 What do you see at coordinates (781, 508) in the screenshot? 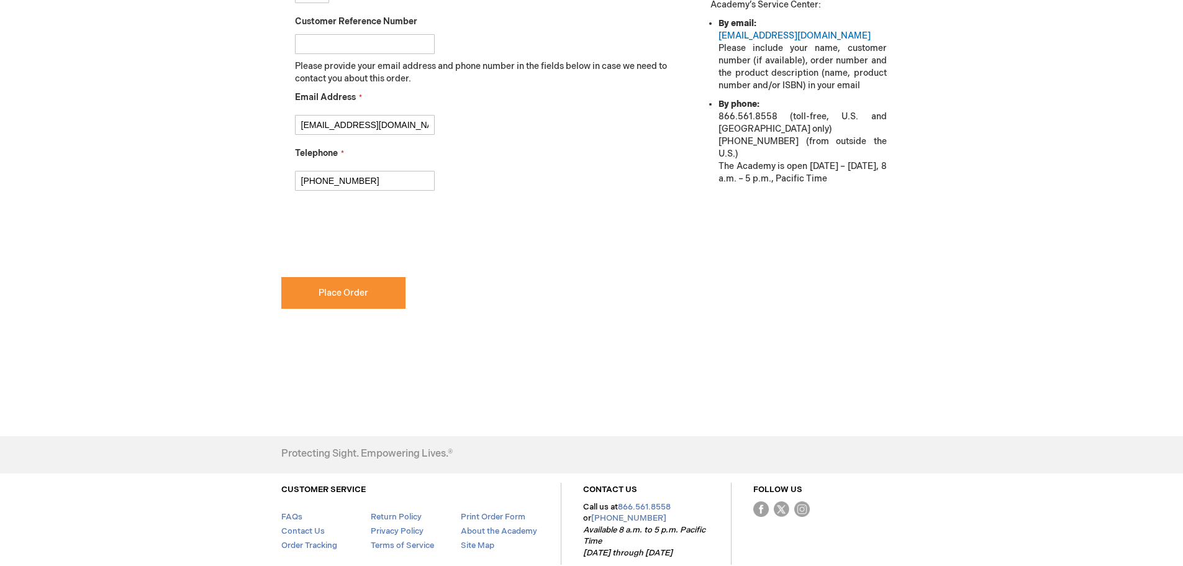
I see `img: Twitter` at bounding box center [781, 508].